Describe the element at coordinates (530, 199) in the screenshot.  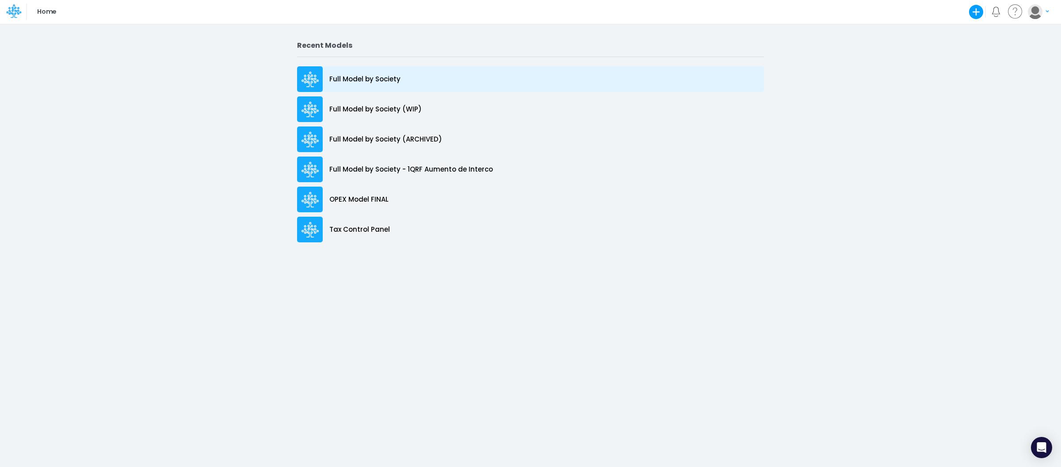
I see `a: OPEX Model FINAL` at that location.